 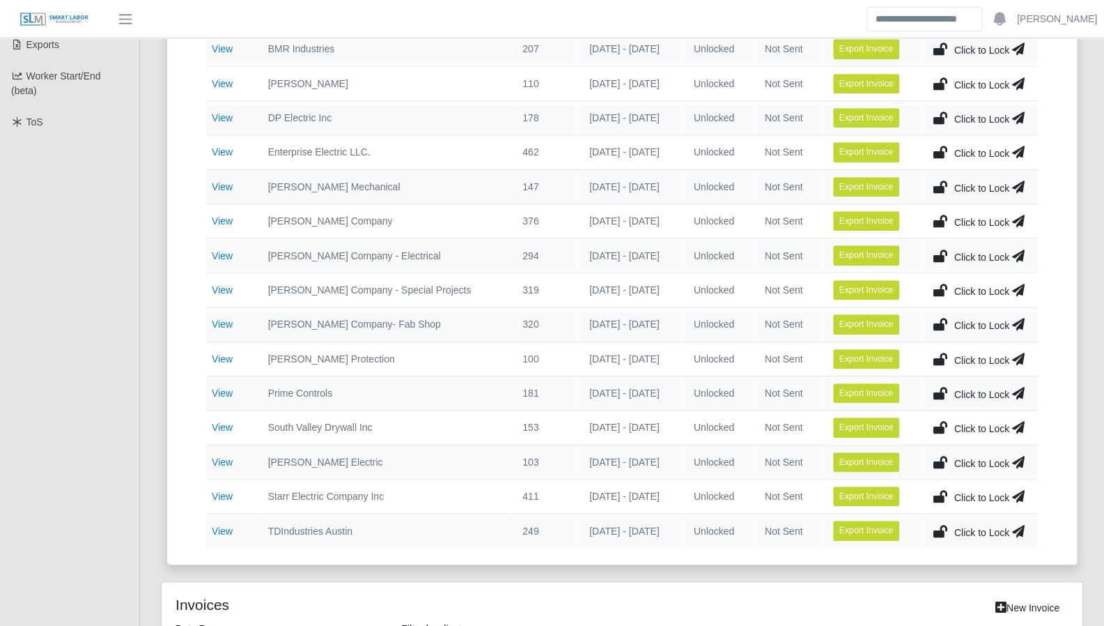 I want to click on td: BMR Industries, so click(x=385, y=49).